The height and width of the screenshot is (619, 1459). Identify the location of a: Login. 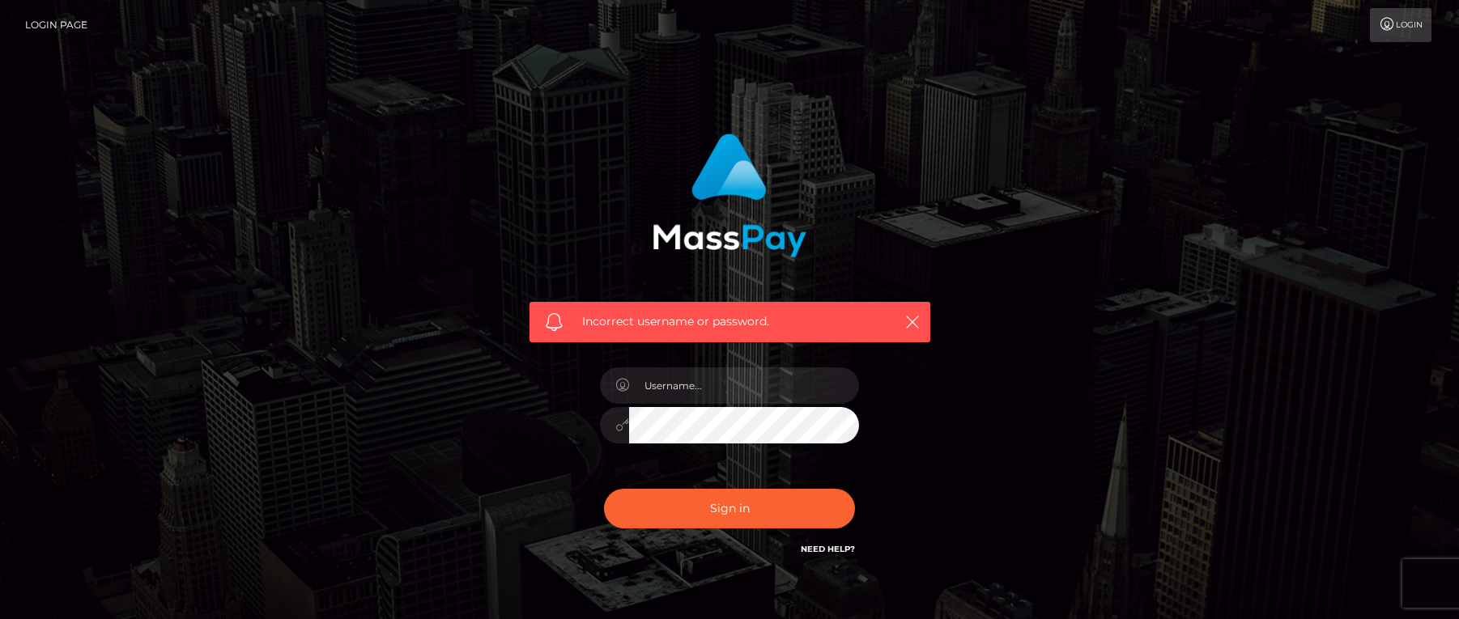
(1400, 25).